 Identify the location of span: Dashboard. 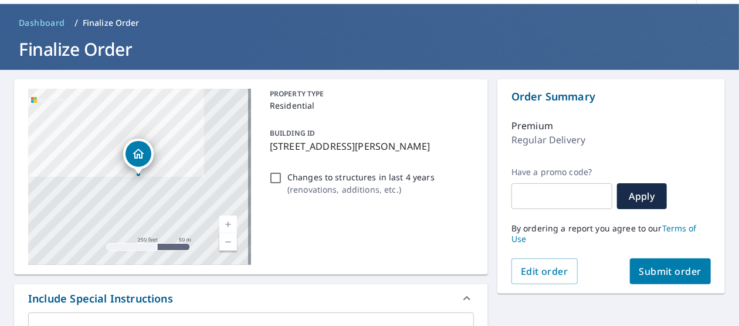
(42, 23).